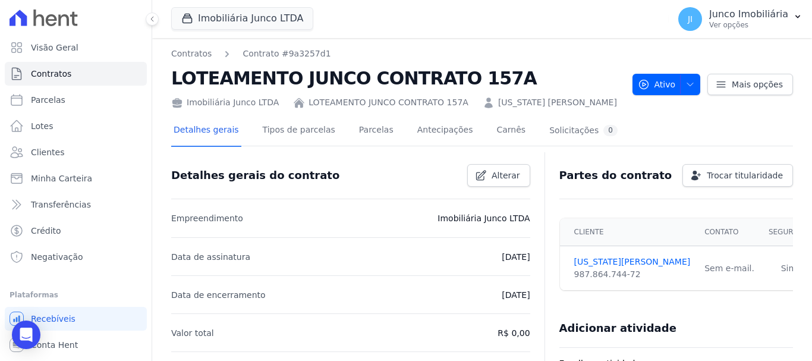  What do you see at coordinates (616, 175) in the screenshot?
I see `h3: Partes do contrato` at bounding box center [616, 175].